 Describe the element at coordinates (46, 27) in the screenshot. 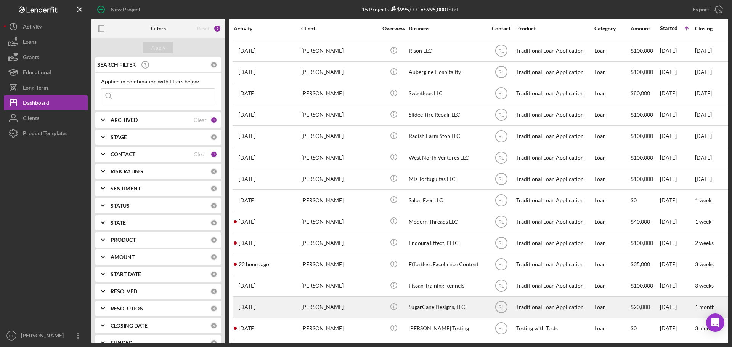

I see `button: Activity` at that location.